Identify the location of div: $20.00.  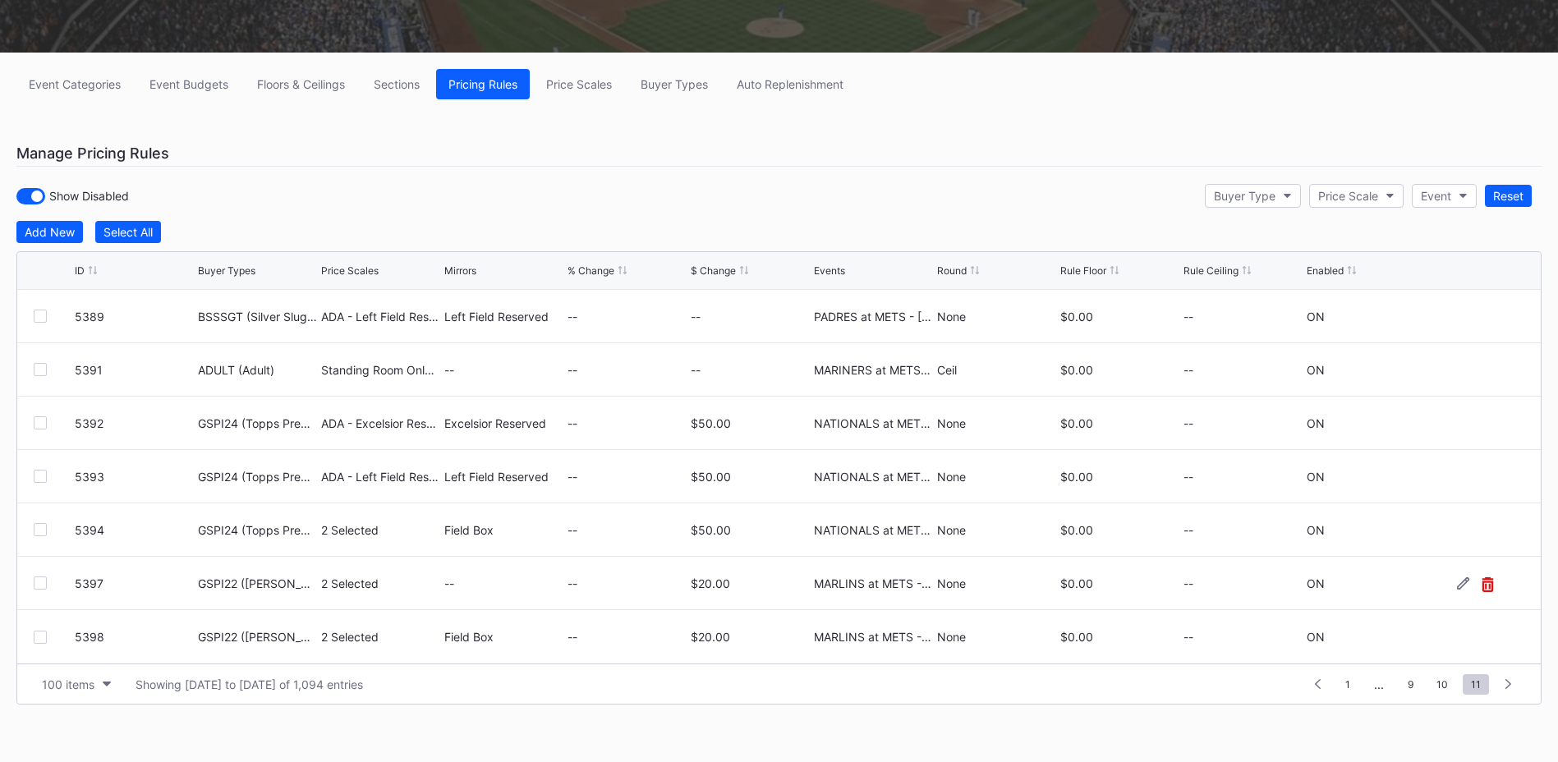
(750, 637).